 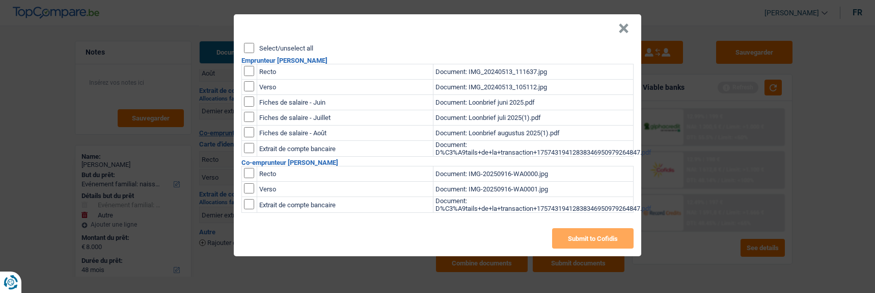 I want to click on td: Fiches de salaire - Juillet, so click(x=346, y=118).